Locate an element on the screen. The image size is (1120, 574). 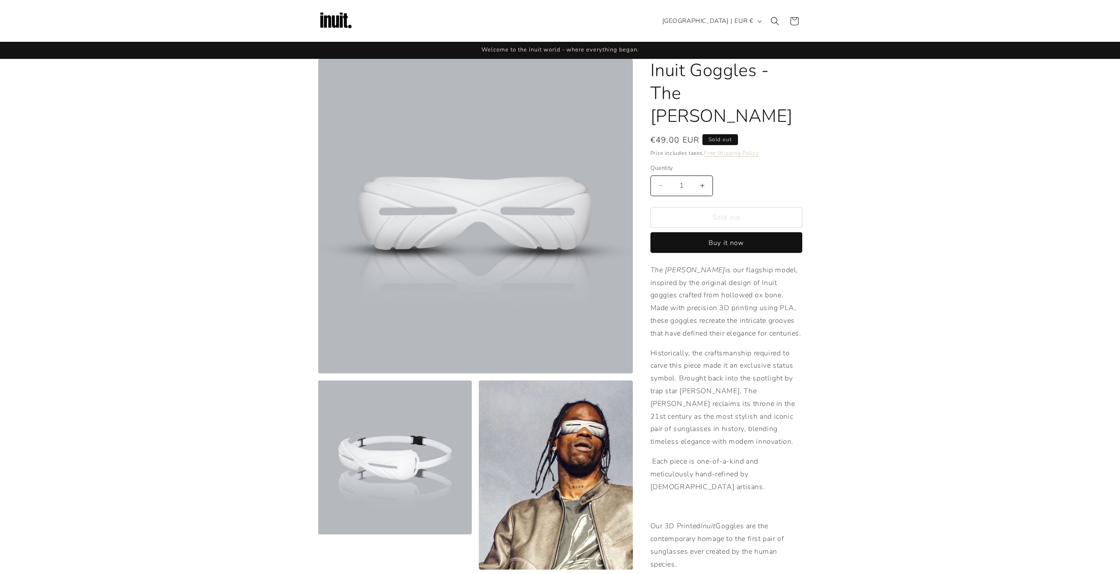
span: €49,00 EUR is located at coordinates (675, 140).